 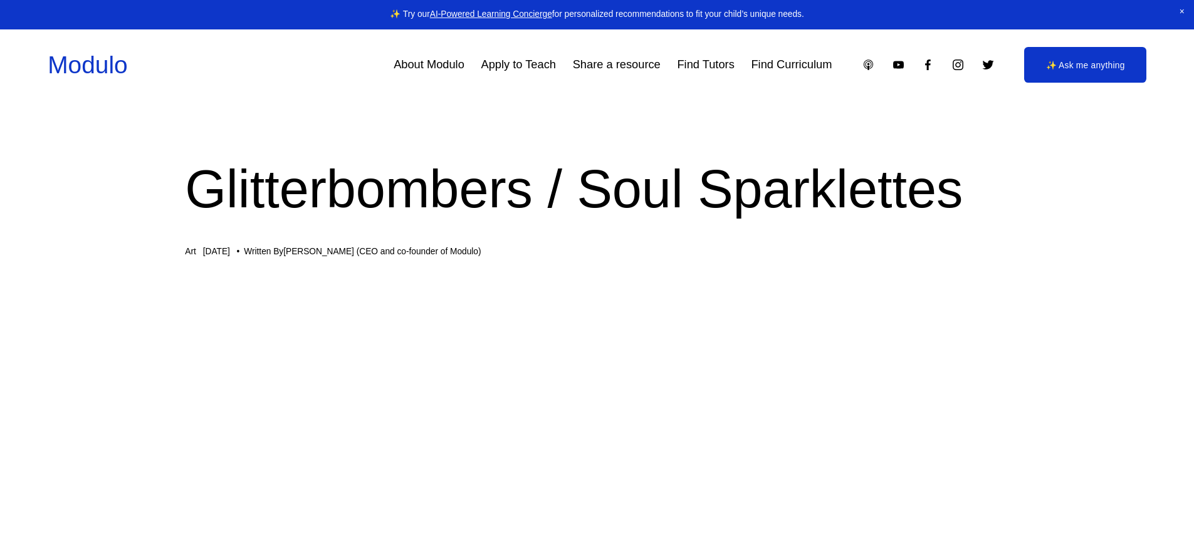 I want to click on a: Modulo, so click(x=87, y=65).